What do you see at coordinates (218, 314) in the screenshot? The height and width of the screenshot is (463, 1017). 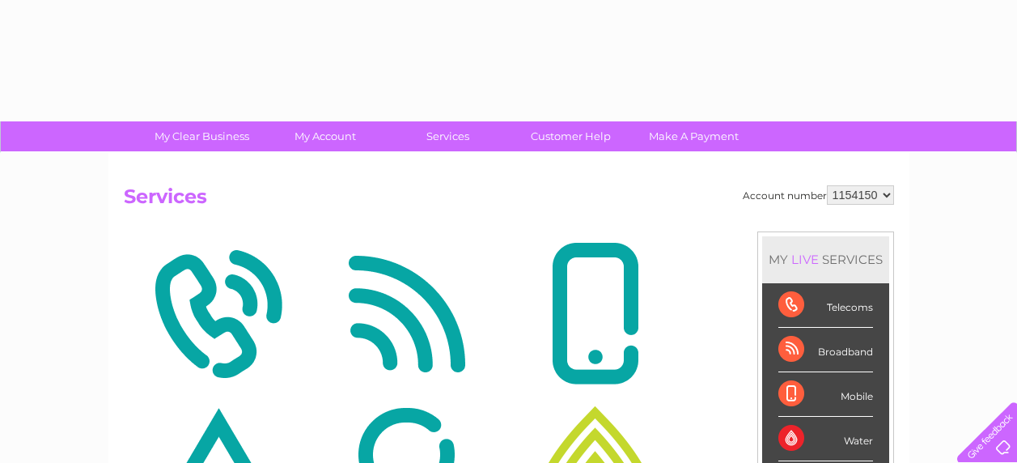 I see `img: Telecoms` at bounding box center [218, 314].